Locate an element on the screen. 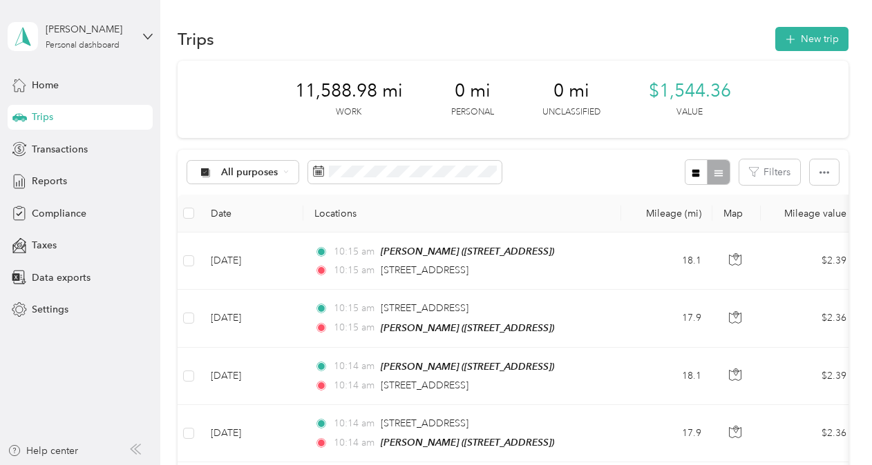 This screenshot has height=465, width=872. span: Compliance is located at coordinates (59, 213).